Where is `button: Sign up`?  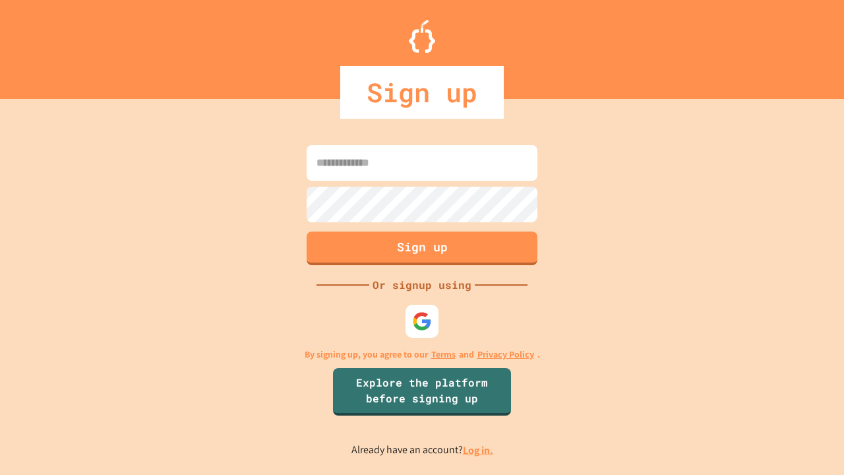 button: Sign up is located at coordinates (422, 248).